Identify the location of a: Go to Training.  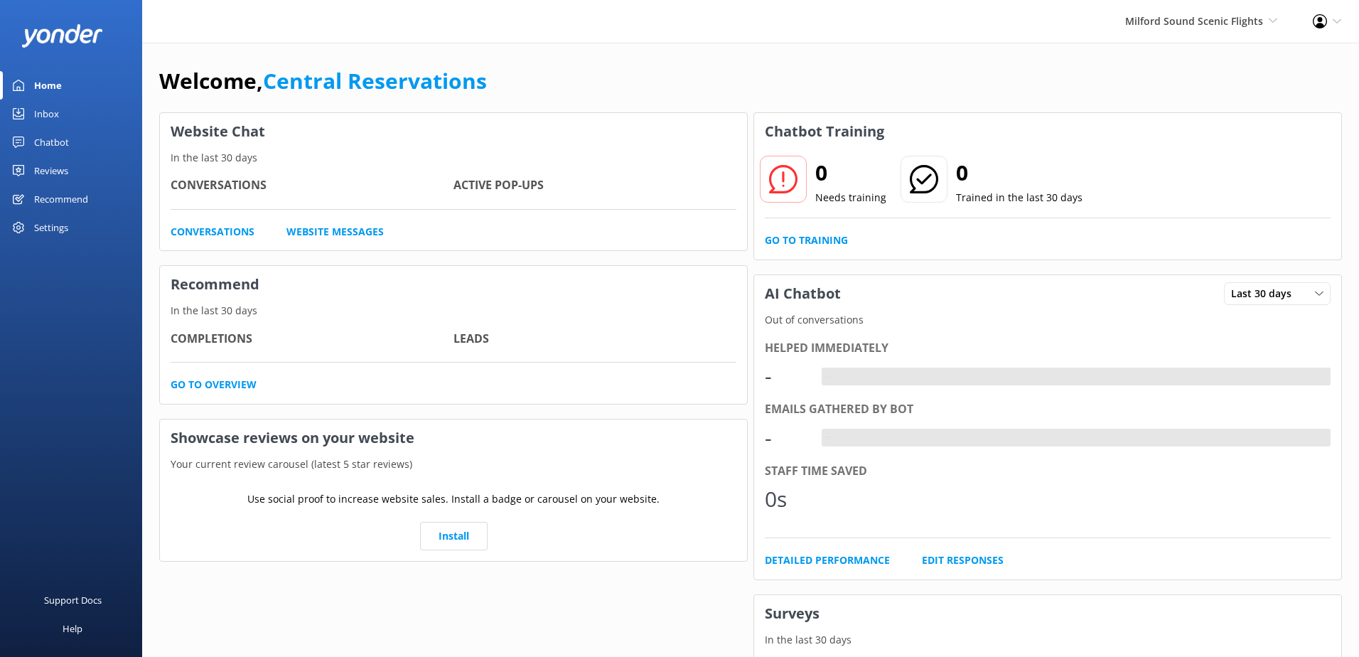
(806, 240).